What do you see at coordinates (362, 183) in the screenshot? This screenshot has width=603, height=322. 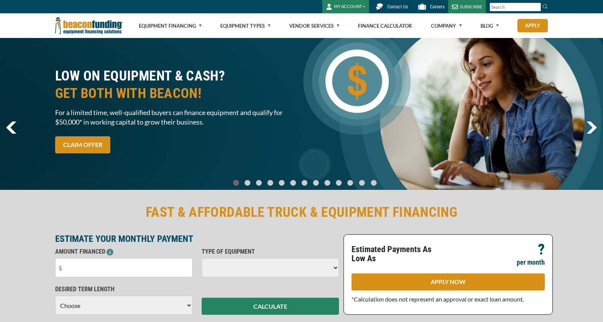 I see `a: Go To Slide 11` at bounding box center [362, 183].